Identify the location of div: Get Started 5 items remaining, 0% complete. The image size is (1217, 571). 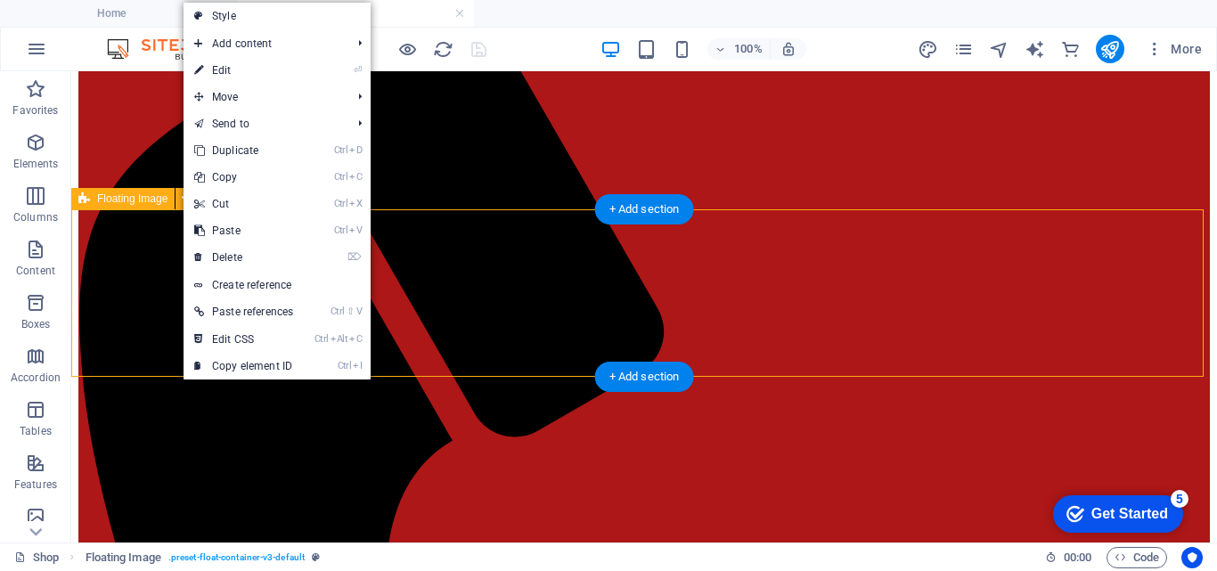
(79, 28).